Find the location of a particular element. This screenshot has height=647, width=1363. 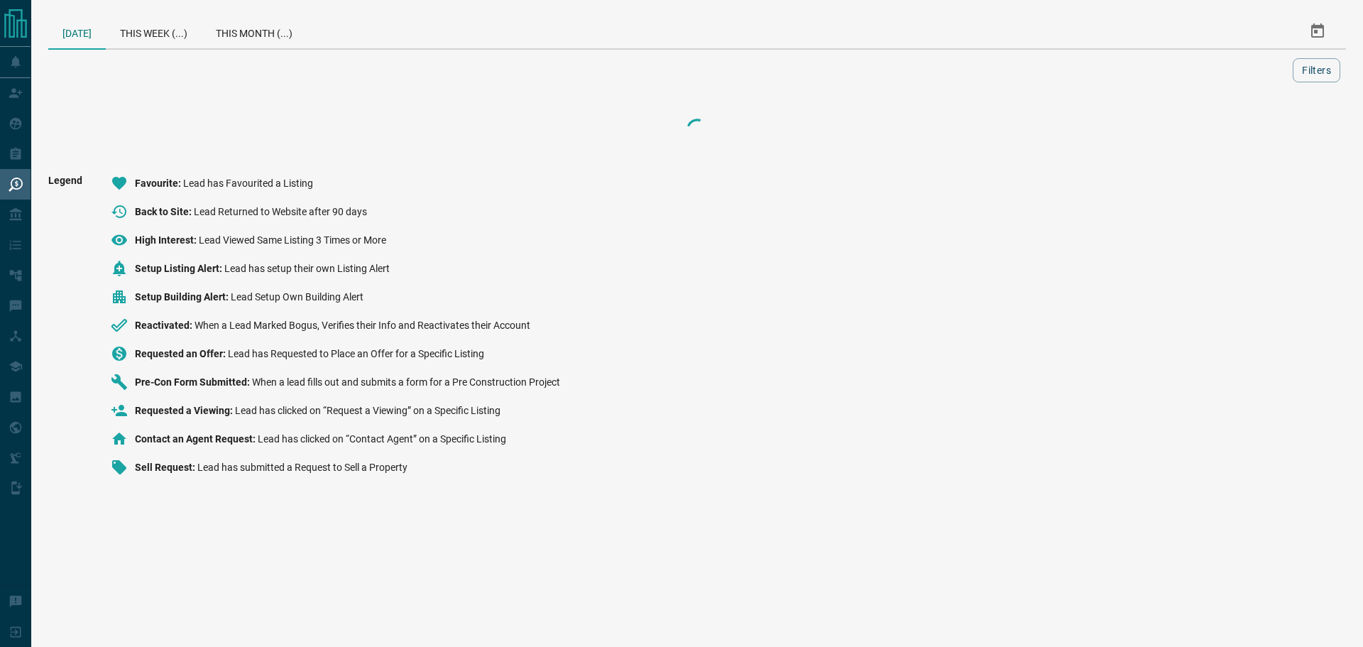

button: Filters is located at coordinates (1316, 70).